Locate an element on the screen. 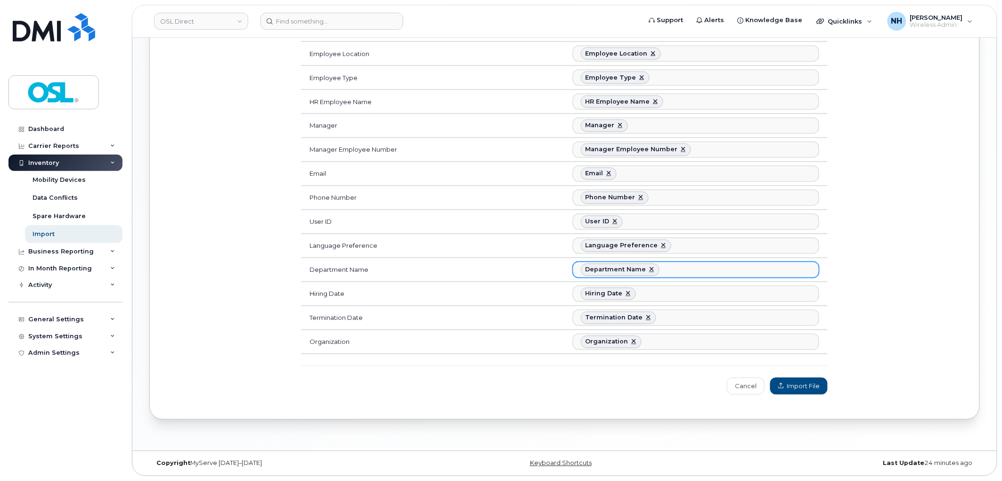 Image resolution: width=1002 pixels, height=481 pixels. a: Keyboard Shortcuts is located at coordinates (561, 463).